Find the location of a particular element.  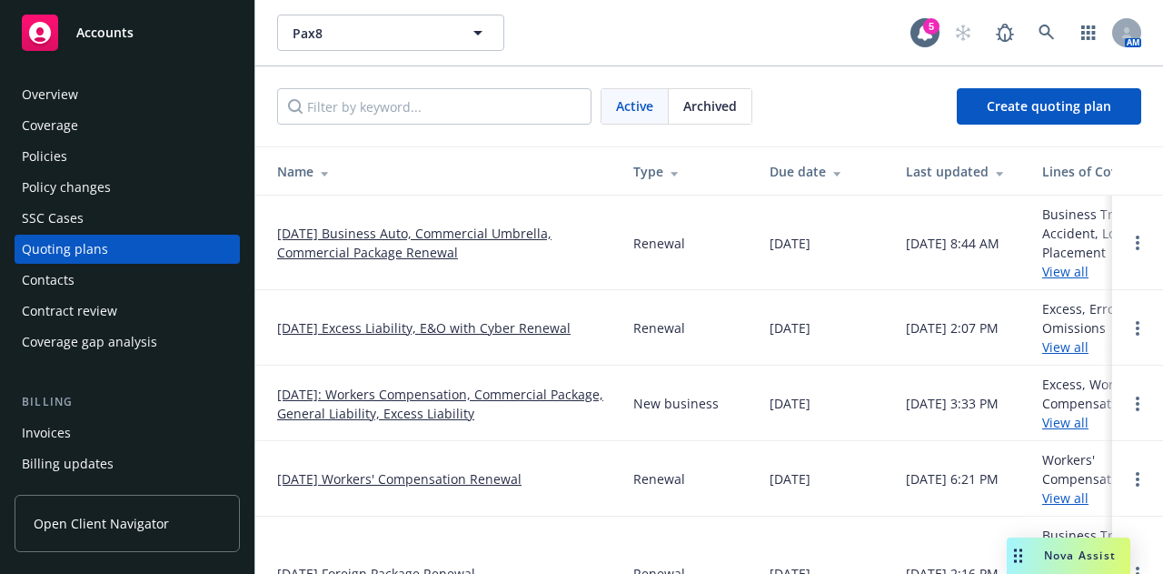

div: 5 is located at coordinates (932, 26).